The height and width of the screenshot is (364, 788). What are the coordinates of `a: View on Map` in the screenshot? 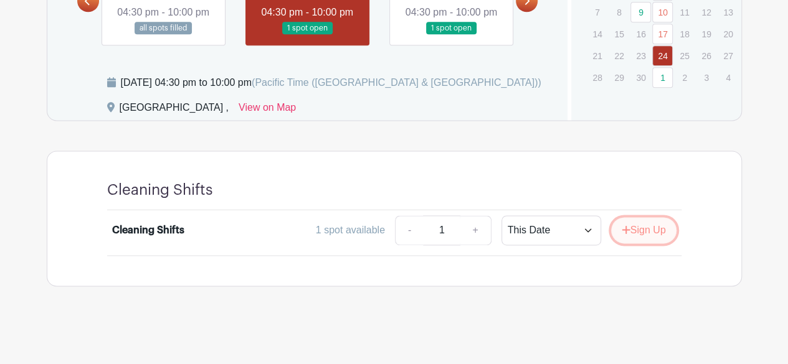 It's located at (267, 110).